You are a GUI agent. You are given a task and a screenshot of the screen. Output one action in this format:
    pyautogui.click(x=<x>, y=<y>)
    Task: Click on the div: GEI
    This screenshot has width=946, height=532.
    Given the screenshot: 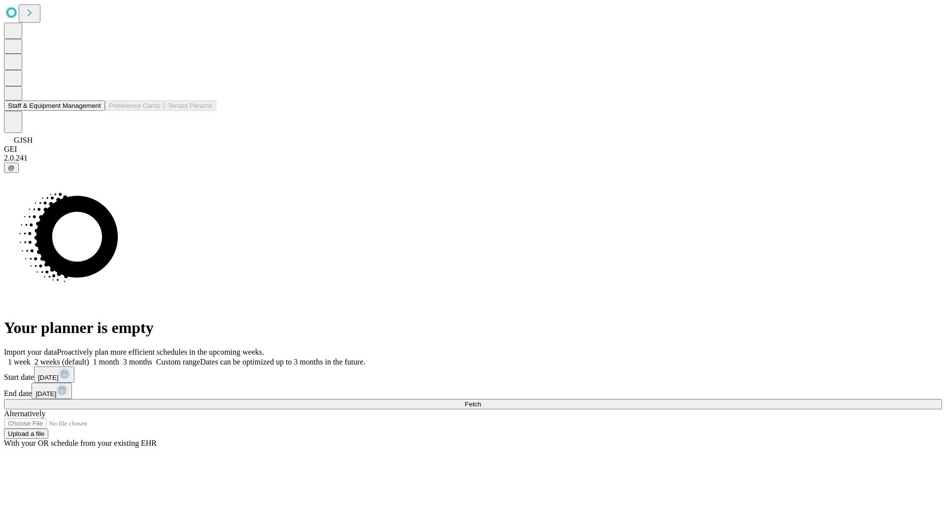 What is the action you would take?
    pyautogui.click(x=473, y=149)
    